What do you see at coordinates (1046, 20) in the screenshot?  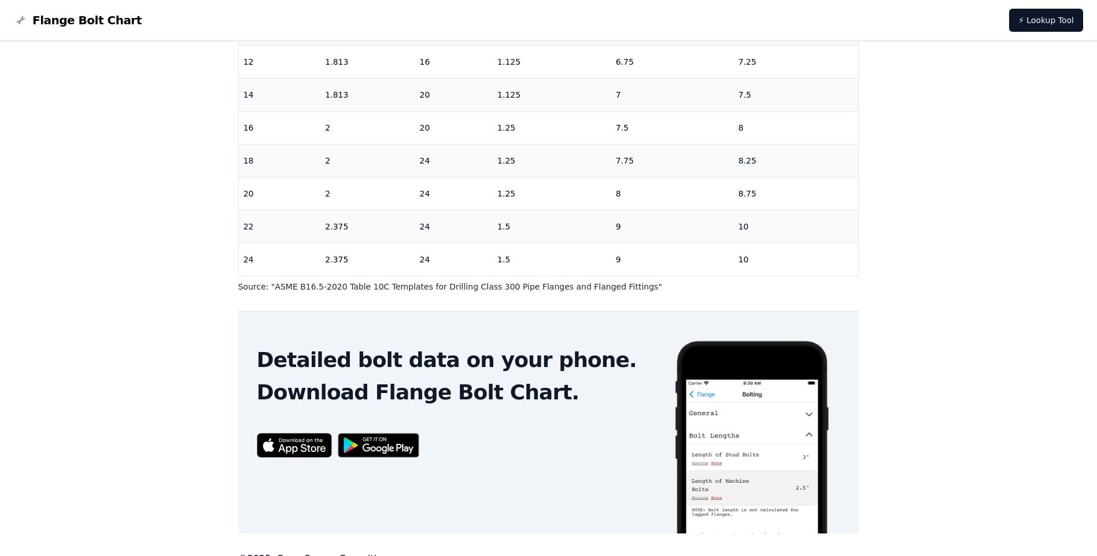 I see `a: ⚡ Lookup Tool` at bounding box center [1046, 20].